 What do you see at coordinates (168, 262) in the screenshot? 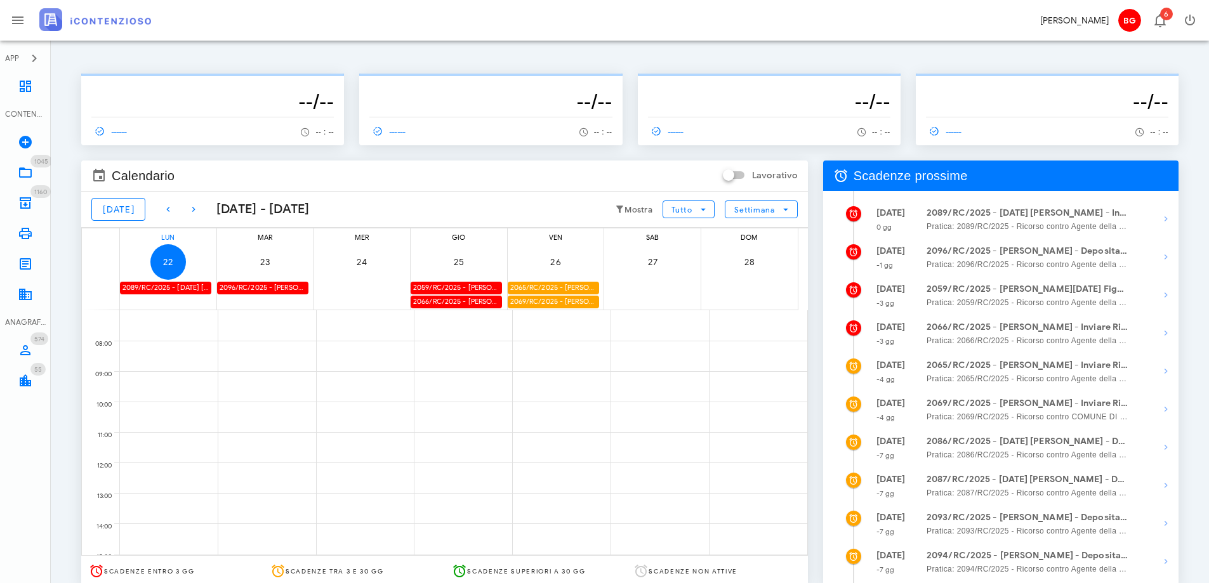
I see `span: 22` at bounding box center [168, 262].